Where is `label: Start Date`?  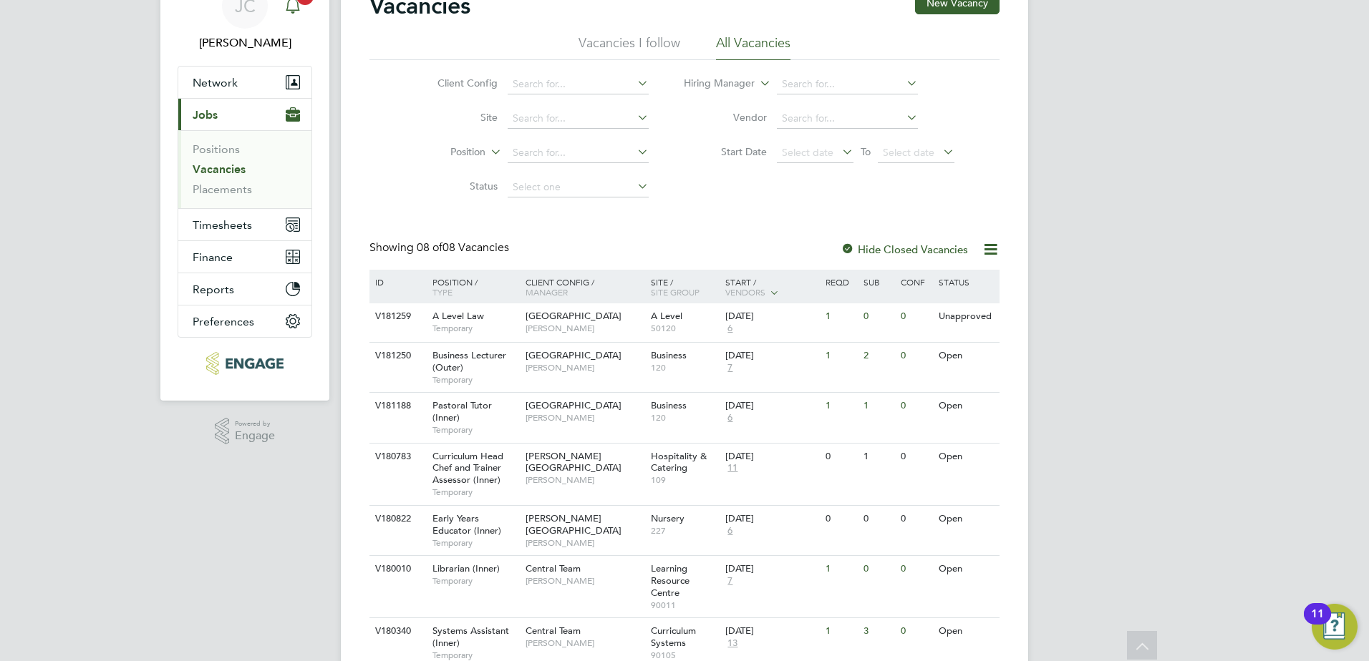 label: Start Date is located at coordinates (725, 152).